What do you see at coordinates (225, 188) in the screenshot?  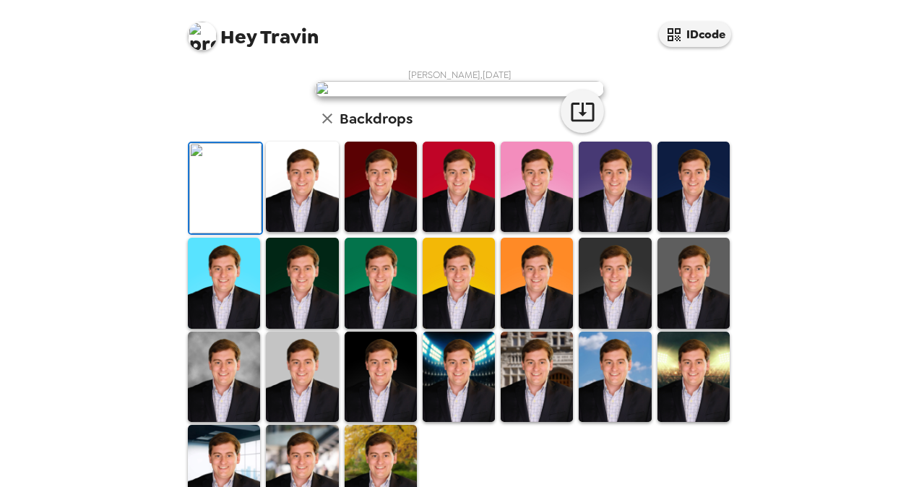 I see `img: Original` at bounding box center [225, 188].